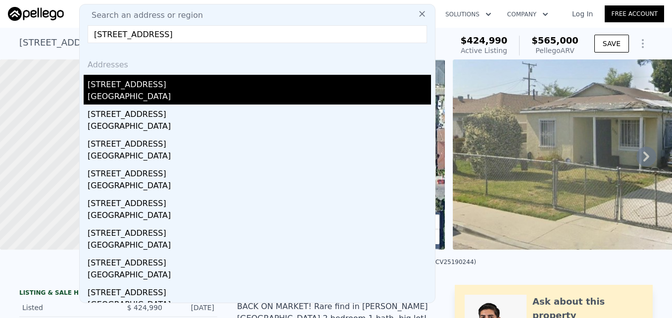  I want to click on a: Log In, so click(583, 14).